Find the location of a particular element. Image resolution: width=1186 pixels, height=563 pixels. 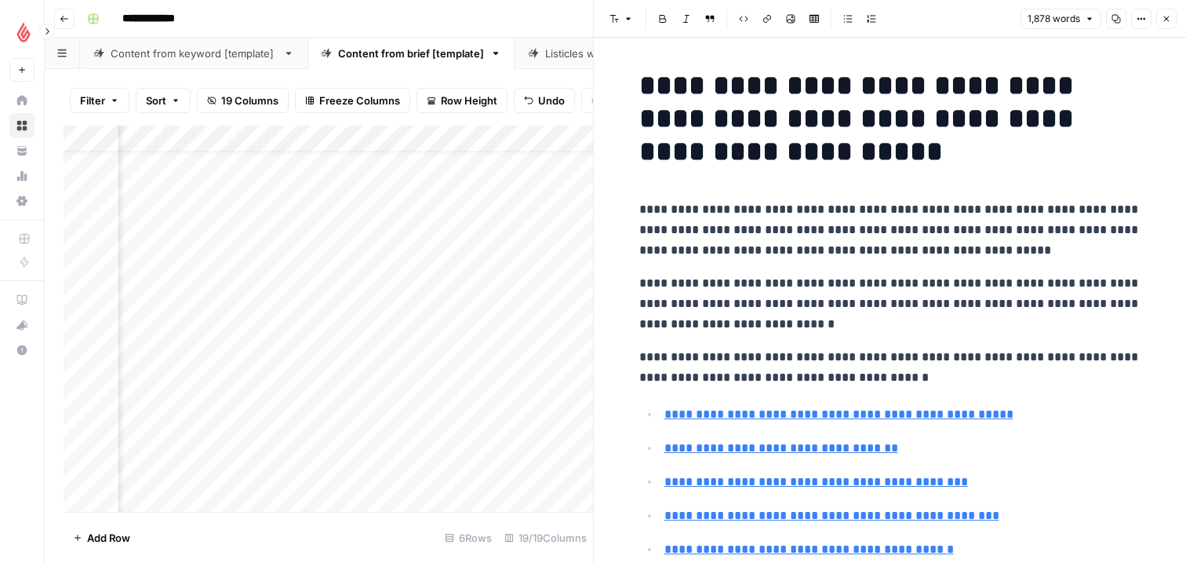

button: What's new? is located at coordinates (22, 325).